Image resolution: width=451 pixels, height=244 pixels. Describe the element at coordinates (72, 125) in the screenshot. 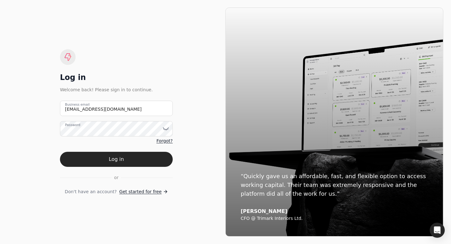

I see `label: Password` at that location.